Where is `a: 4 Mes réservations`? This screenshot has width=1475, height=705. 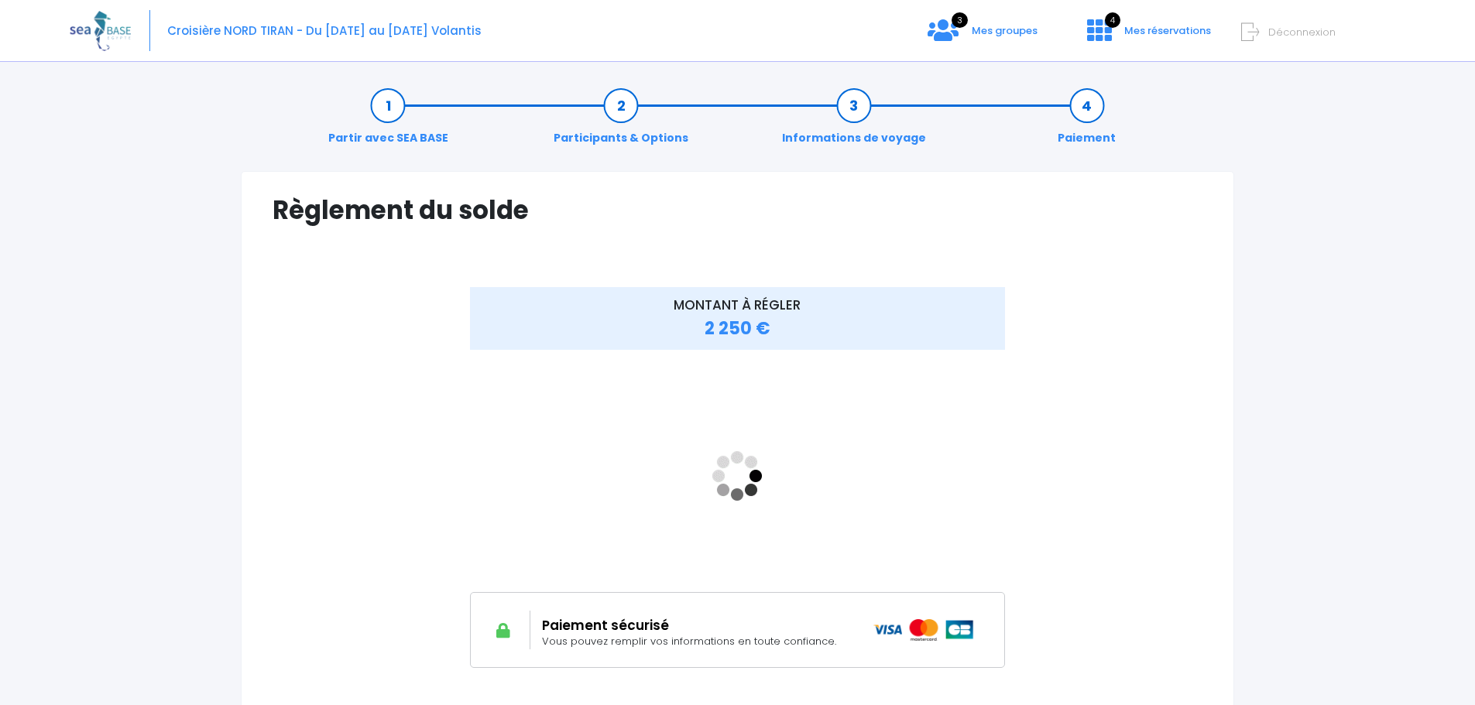
a: 4 Mes réservations is located at coordinates (1147, 36).